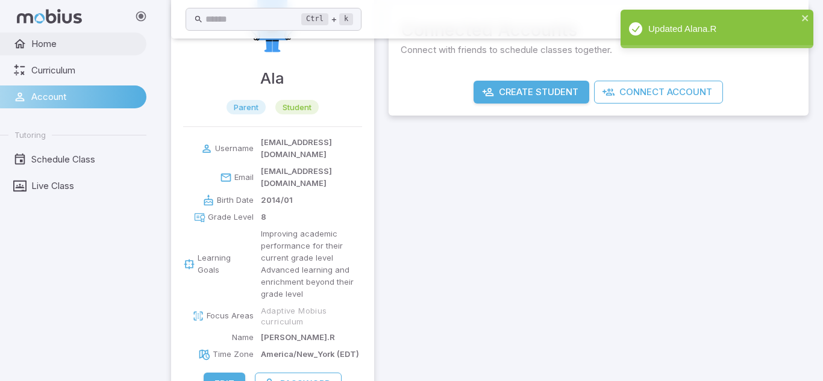 The height and width of the screenshot is (381, 823). Describe the element at coordinates (84, 160) in the screenshot. I see `span: Schedule Class` at that location.